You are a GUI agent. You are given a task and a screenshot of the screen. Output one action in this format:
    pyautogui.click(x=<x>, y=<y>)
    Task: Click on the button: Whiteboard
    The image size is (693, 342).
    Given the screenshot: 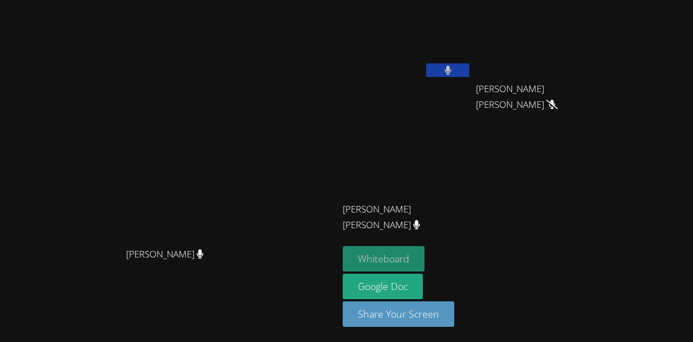 What is the action you would take?
    pyautogui.click(x=383, y=258)
    